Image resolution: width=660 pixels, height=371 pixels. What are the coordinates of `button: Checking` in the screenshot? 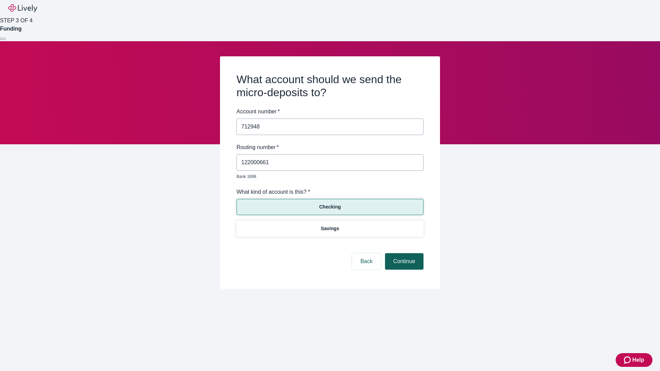 It's located at (330, 207).